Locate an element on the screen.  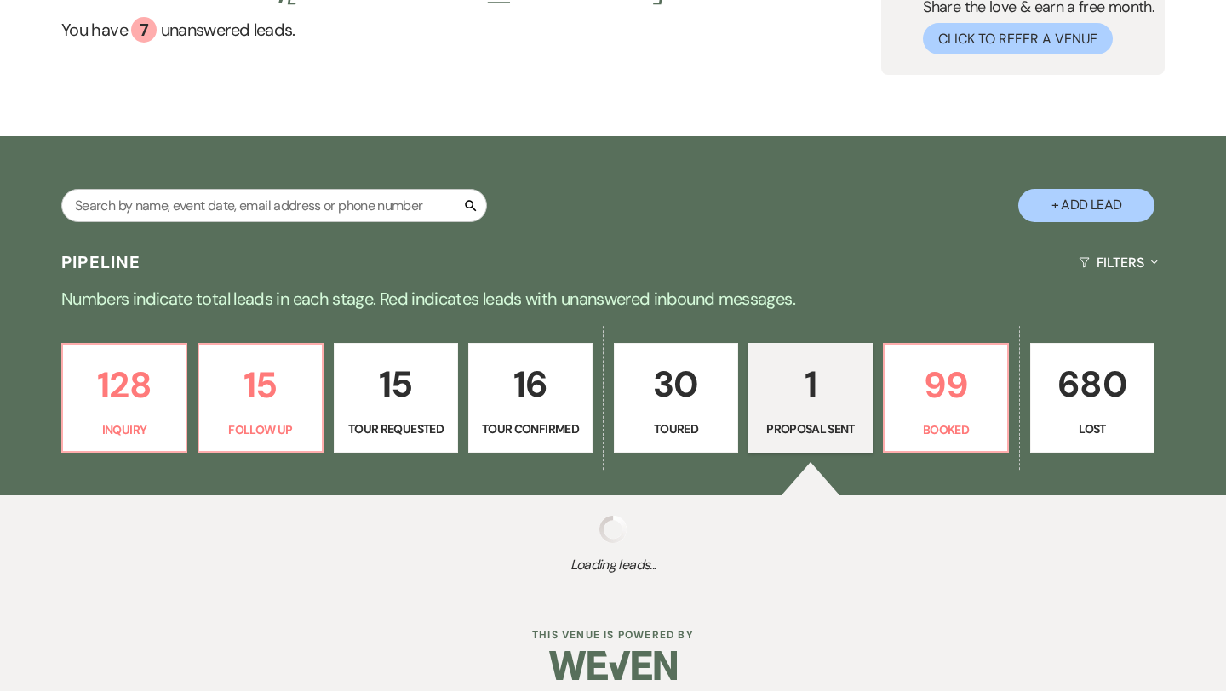
input: Search by name, event date, email address or phone number is located at coordinates (274, 205).